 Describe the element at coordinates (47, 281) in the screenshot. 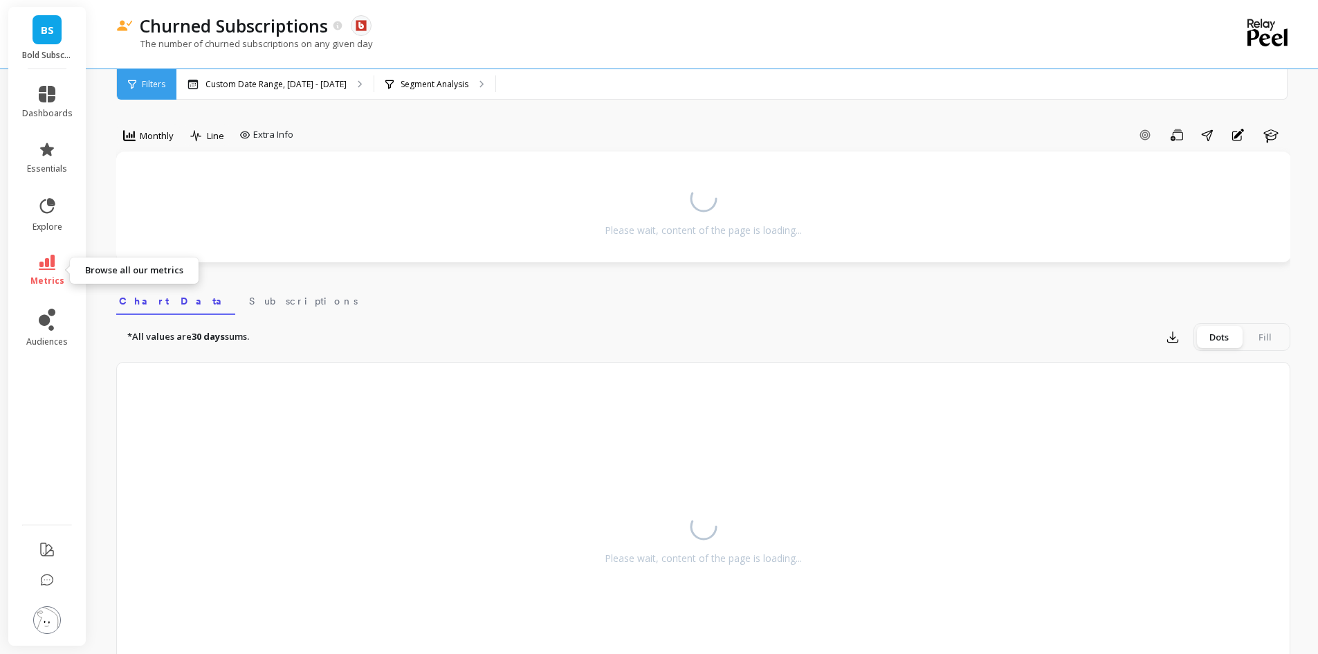

I see `span: metrics` at that location.